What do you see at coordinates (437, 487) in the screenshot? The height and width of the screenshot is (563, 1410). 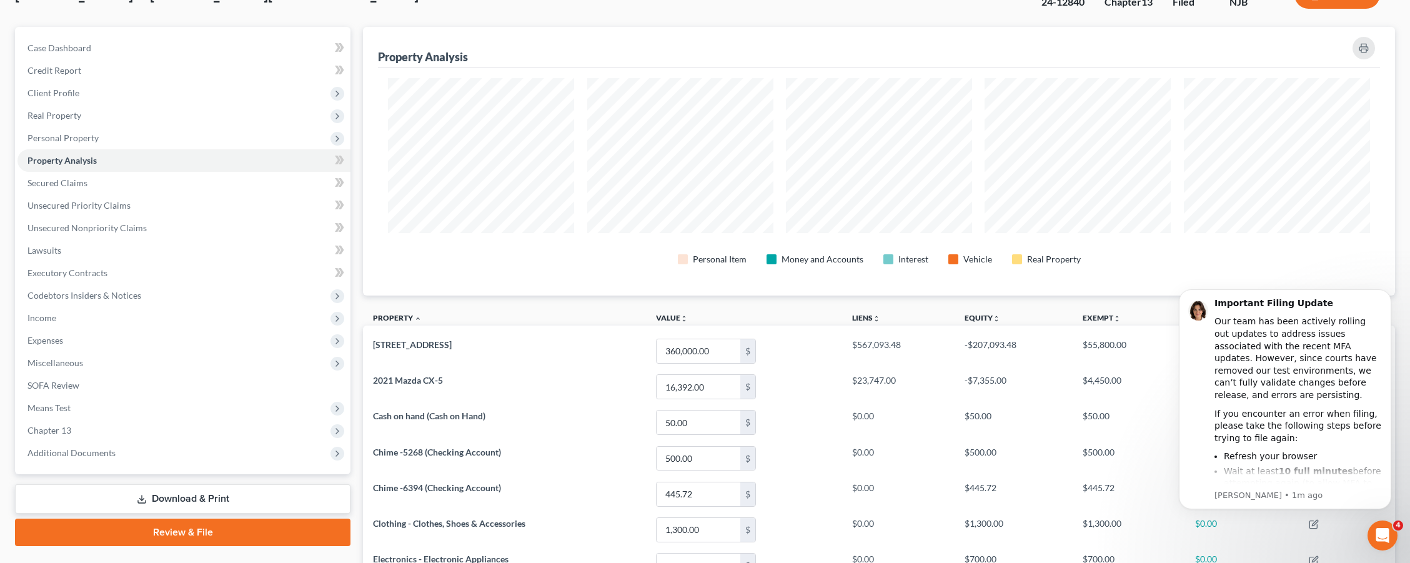 I see `span: Chime -6394 (Checking Account)` at bounding box center [437, 487].